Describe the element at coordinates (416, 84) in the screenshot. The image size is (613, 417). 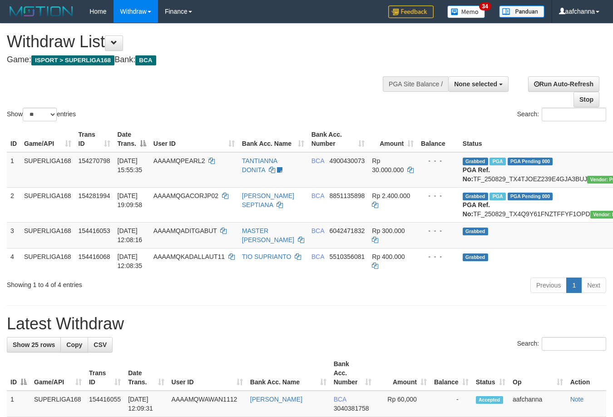
I see `div: PGA Site Balance /` at that location.